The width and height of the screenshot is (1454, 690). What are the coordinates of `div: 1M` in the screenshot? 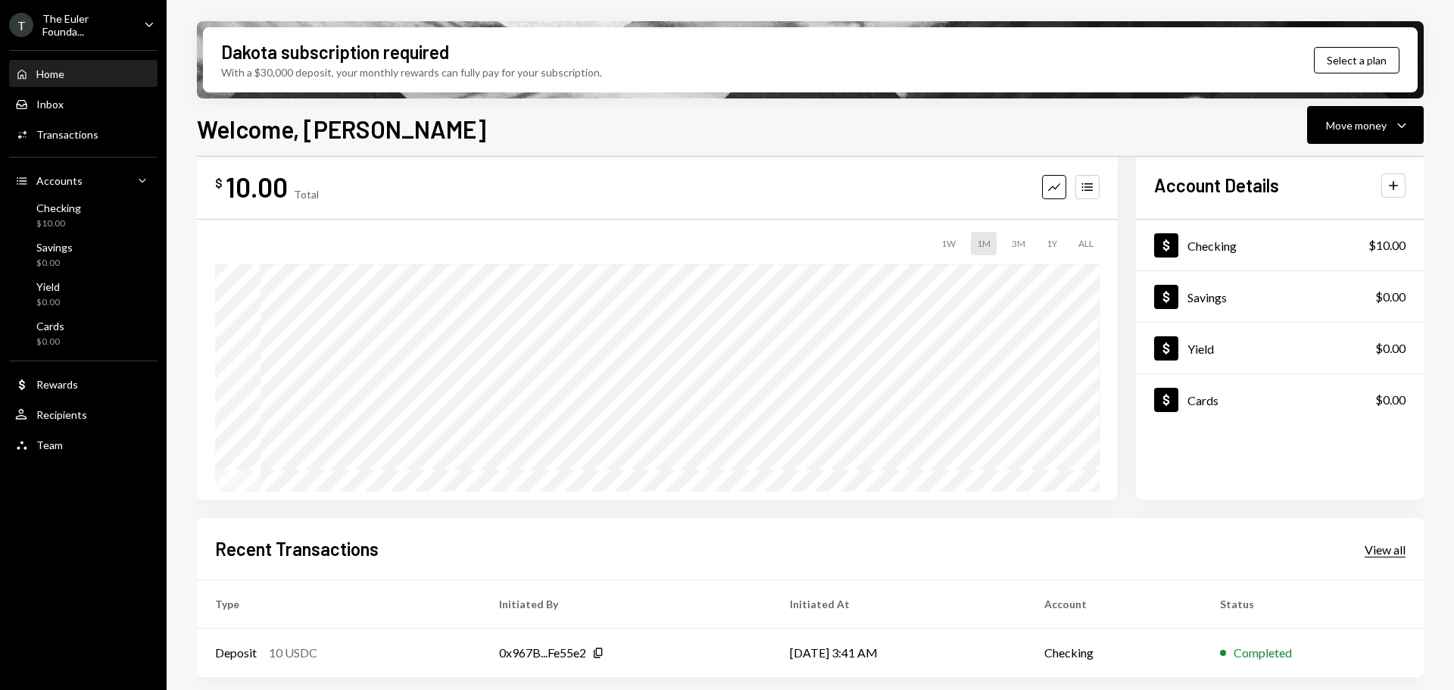 It's located at (984, 243).